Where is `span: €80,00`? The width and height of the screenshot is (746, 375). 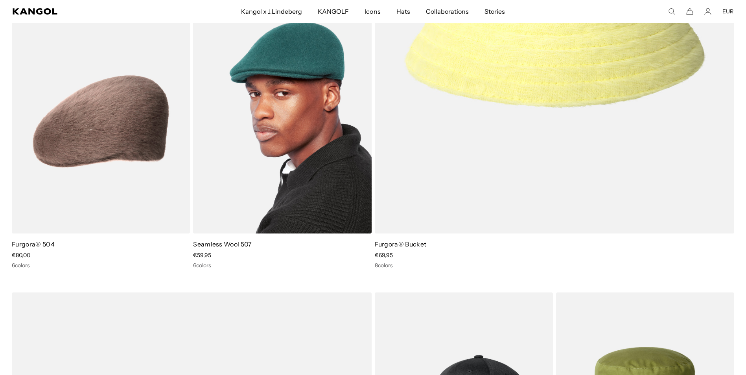
span: €80,00 is located at coordinates (21, 255).